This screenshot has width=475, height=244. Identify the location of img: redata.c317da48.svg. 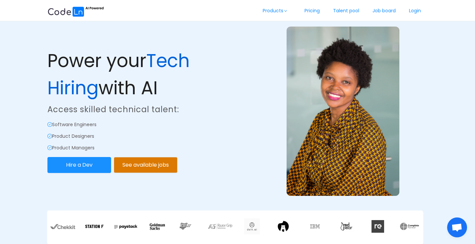
(378, 226).